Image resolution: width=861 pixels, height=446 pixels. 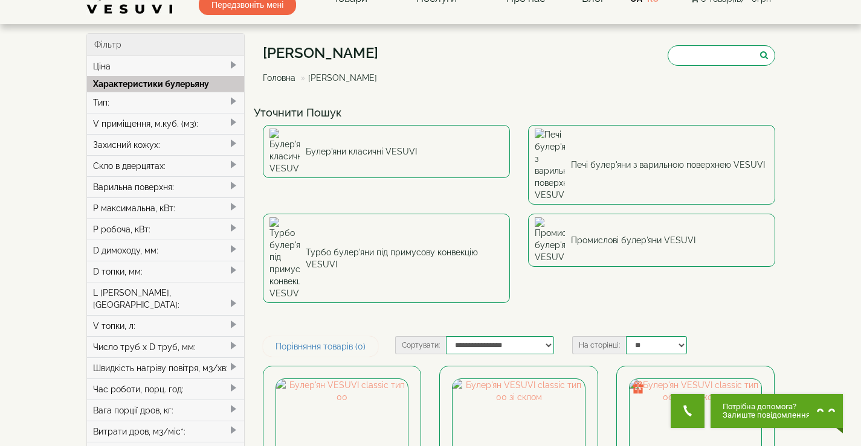 What do you see at coordinates (166, 250) in the screenshot?
I see `div: D димоходу, мм:` at bounding box center [166, 250].